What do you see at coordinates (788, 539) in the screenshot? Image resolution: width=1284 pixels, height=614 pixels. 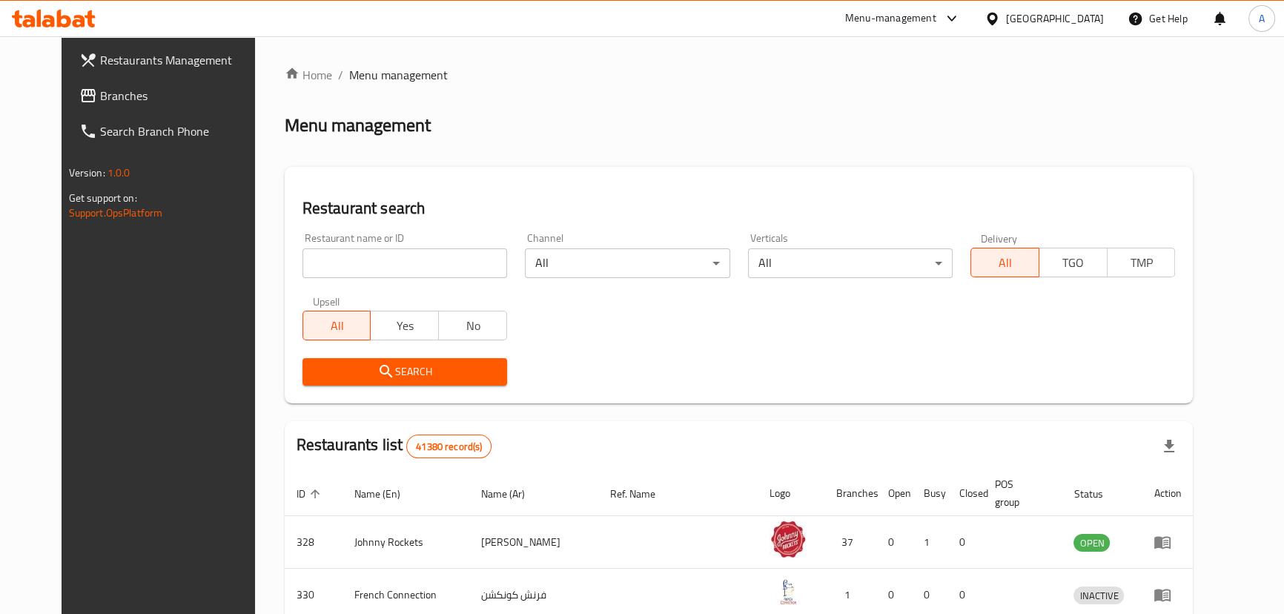 I see `img: Johnny Rockets` at bounding box center [788, 539].